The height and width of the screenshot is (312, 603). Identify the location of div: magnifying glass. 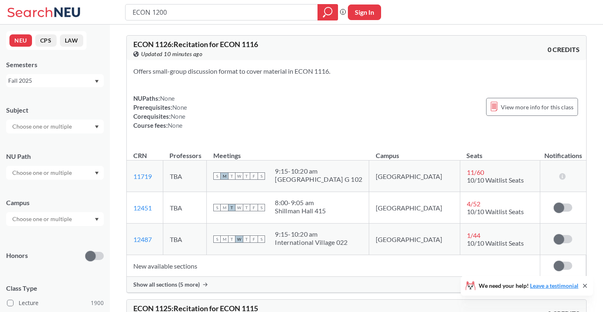
(328, 12).